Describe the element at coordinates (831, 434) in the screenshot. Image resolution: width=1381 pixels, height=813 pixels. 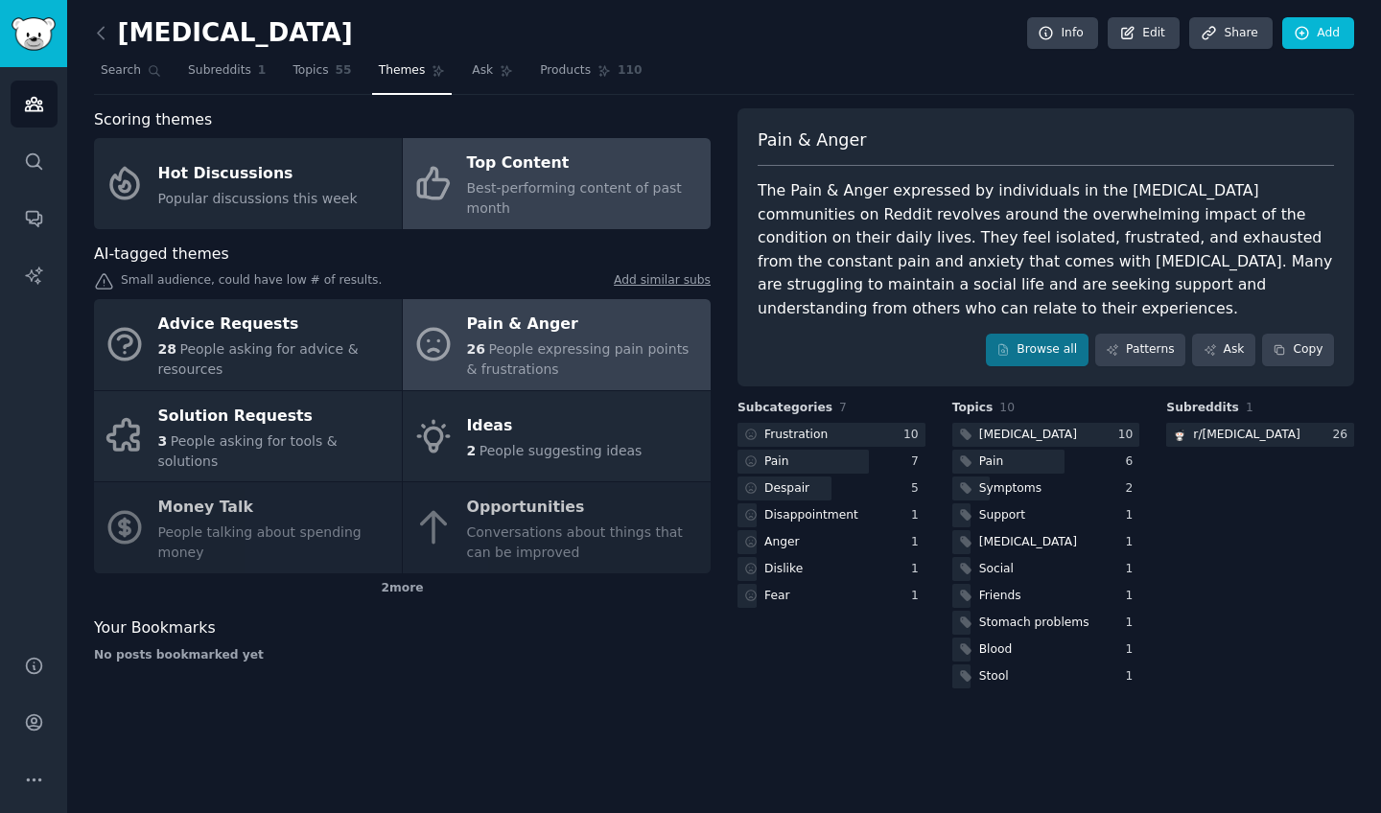
I see `a: Frustration10` at that location.